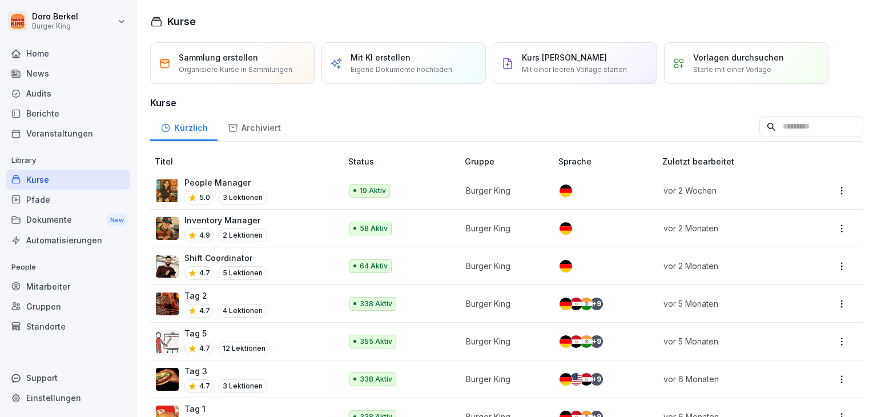 The image size is (877, 417). I want to click on p: Inventory Manager, so click(225, 220).